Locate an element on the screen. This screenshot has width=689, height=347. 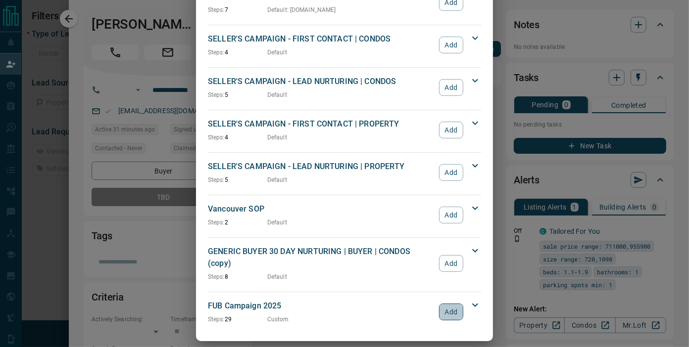
p: SELLER'S CAMPAIGN - FIRST CONTACT | CONDOS is located at coordinates (321, 39).